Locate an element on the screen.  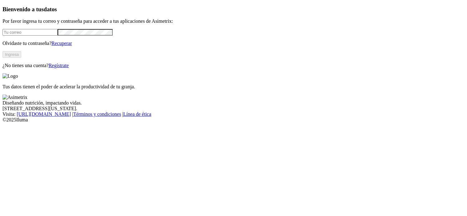
img: Logo is located at coordinates (10, 76).